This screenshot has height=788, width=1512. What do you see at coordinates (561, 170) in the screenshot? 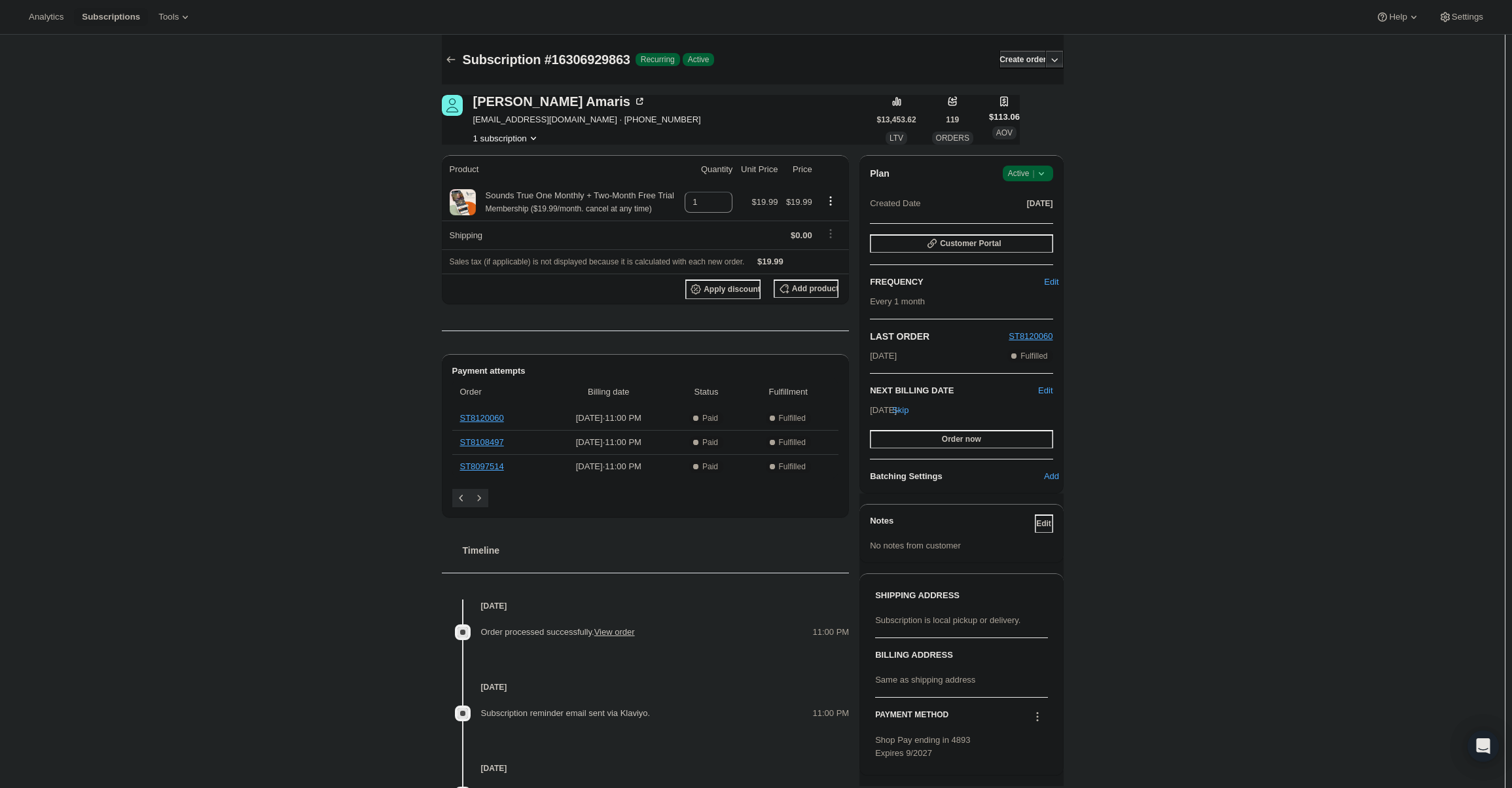
I see `th: Product` at bounding box center [561, 170].